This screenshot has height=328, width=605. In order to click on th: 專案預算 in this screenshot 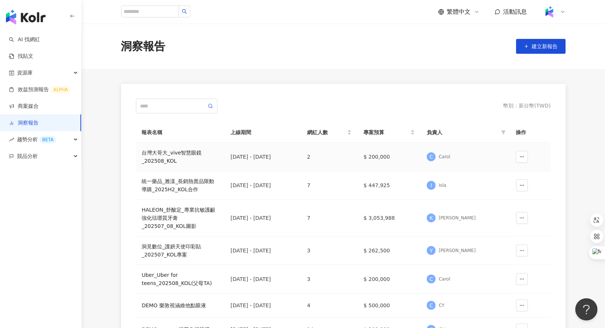, I will do `click(389, 132)`.